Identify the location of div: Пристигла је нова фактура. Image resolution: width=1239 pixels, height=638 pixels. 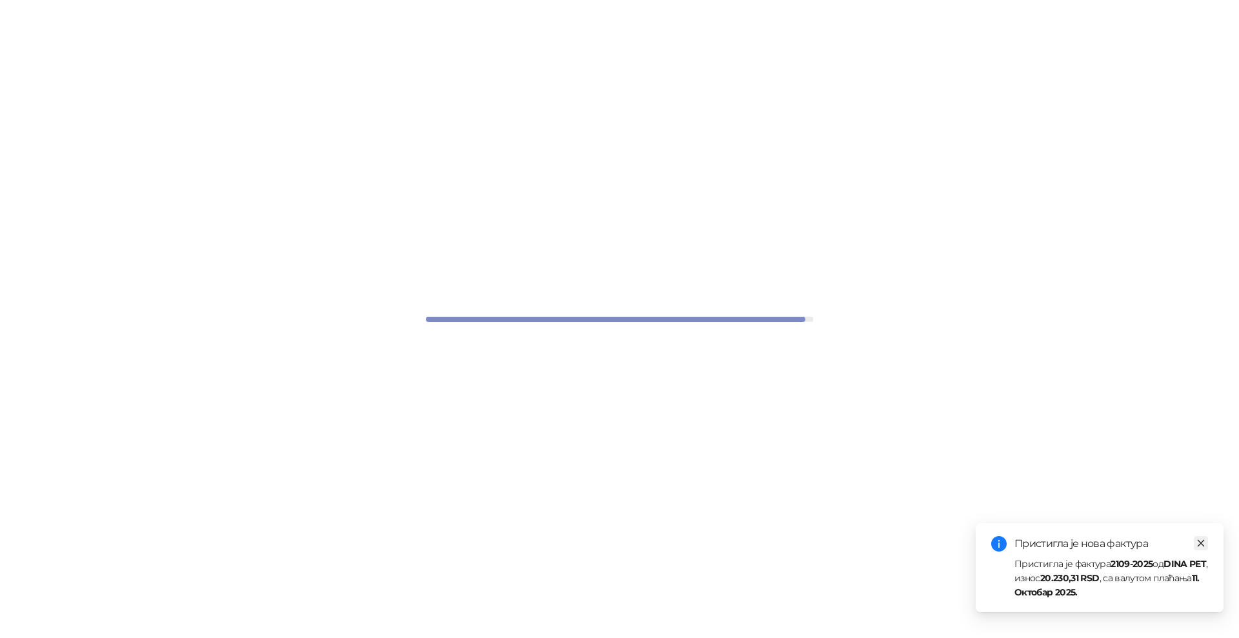
(1111, 544).